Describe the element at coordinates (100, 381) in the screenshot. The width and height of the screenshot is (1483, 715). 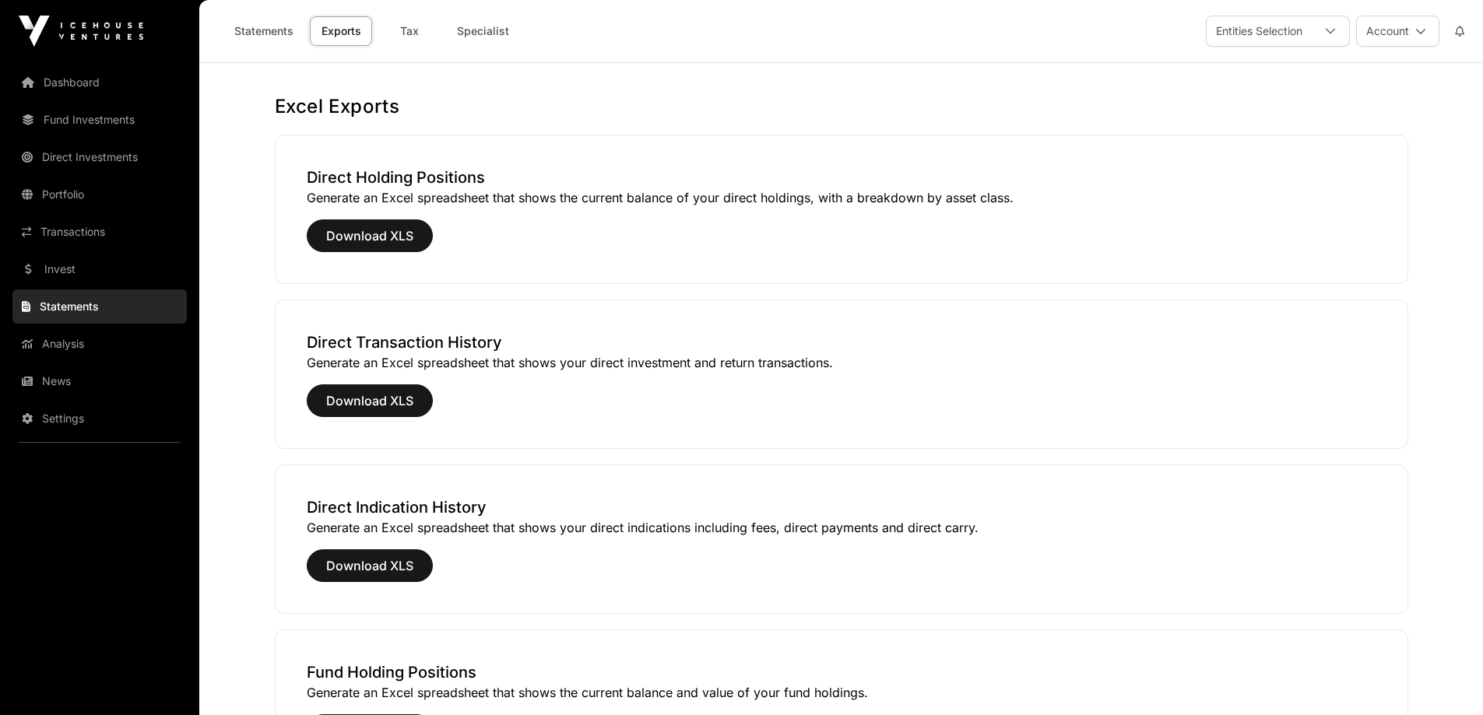
I see `a: News` at that location.